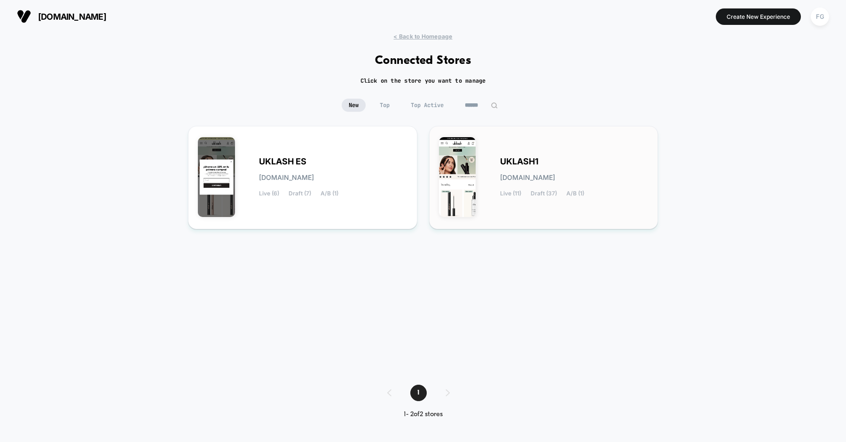  I want to click on span: UKLASH1, so click(519, 162).